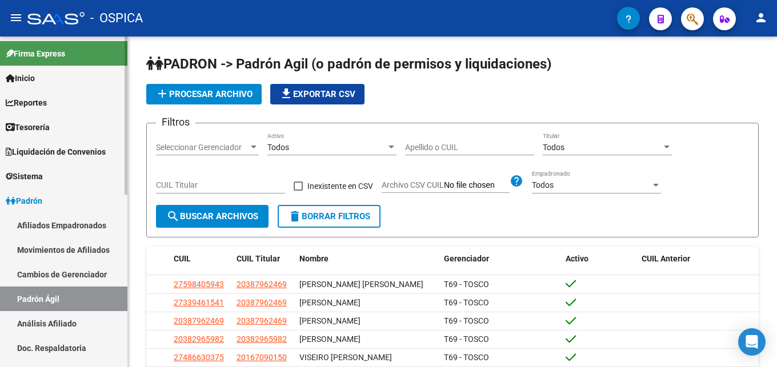 The width and height of the screenshot is (777, 367). I want to click on datatable-header-cell: Gerenciador, so click(500, 259).